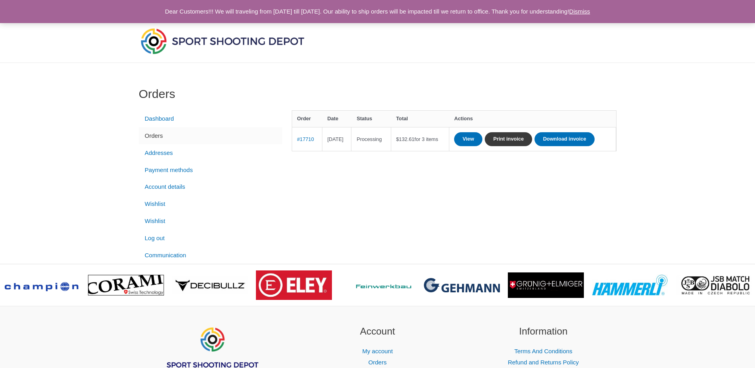 The image size is (755, 368). I want to click on h1: Orders, so click(378, 94).